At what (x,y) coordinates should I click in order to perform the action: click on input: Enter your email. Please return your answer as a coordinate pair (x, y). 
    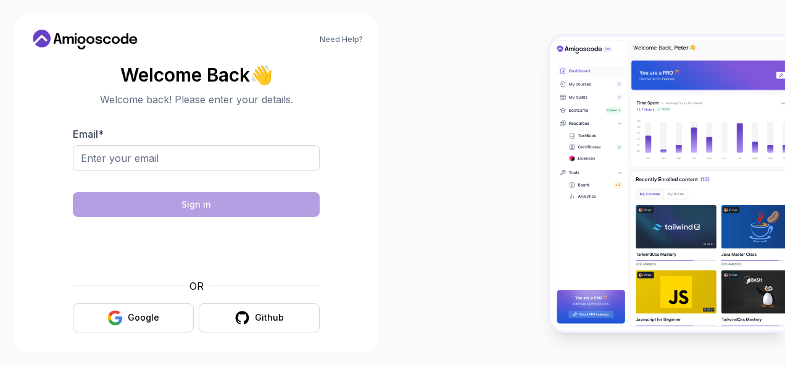
    Looking at the image, I should click on (196, 158).